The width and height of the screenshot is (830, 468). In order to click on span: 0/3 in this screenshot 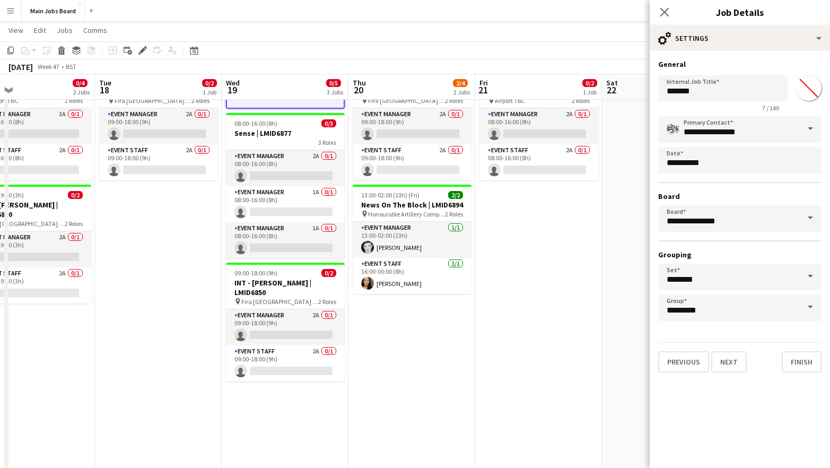, I will do `click(329, 123)`.